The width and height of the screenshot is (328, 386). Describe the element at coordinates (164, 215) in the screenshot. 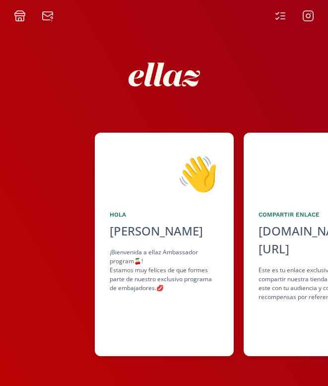

I see `div: Hola` at that location.